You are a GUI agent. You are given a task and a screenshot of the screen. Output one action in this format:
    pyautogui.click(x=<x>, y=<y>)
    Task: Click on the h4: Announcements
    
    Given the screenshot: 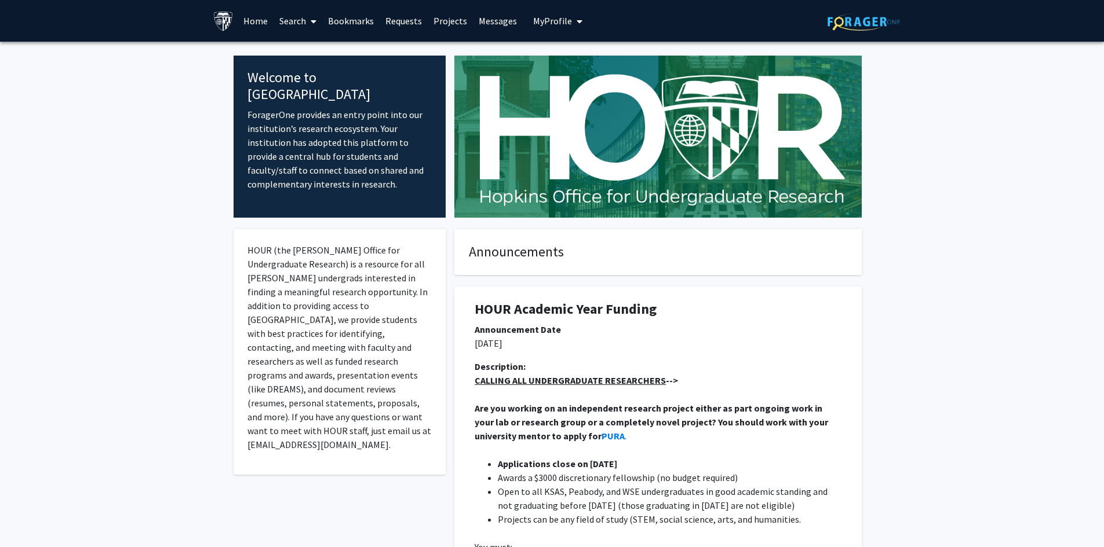 What is the action you would take?
    pyautogui.click(x=658, y=252)
    